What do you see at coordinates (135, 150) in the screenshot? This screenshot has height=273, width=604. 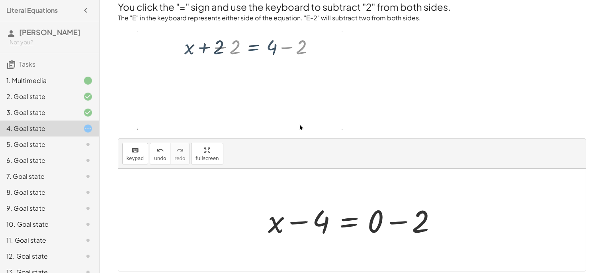 I see `i: keyboard` at bounding box center [135, 150].